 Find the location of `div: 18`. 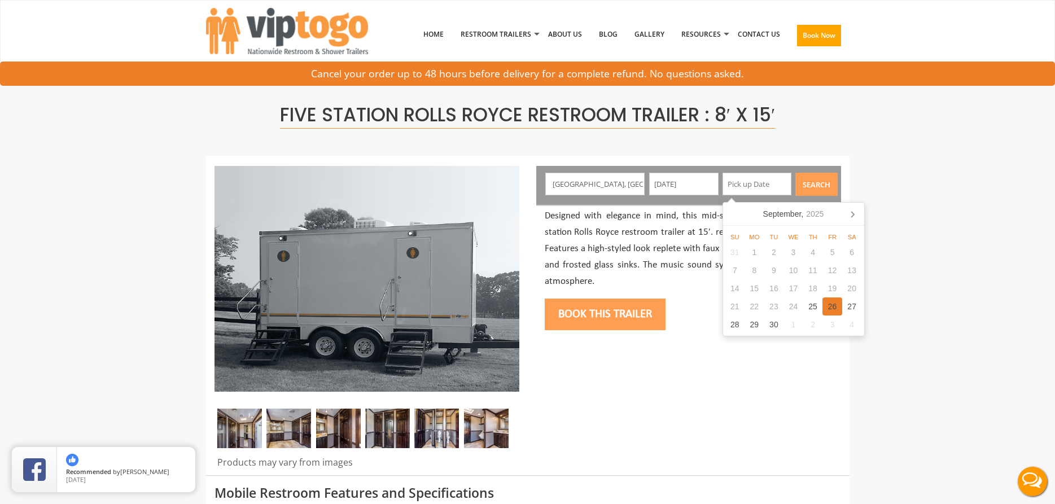

div: 18 is located at coordinates (813, 288).